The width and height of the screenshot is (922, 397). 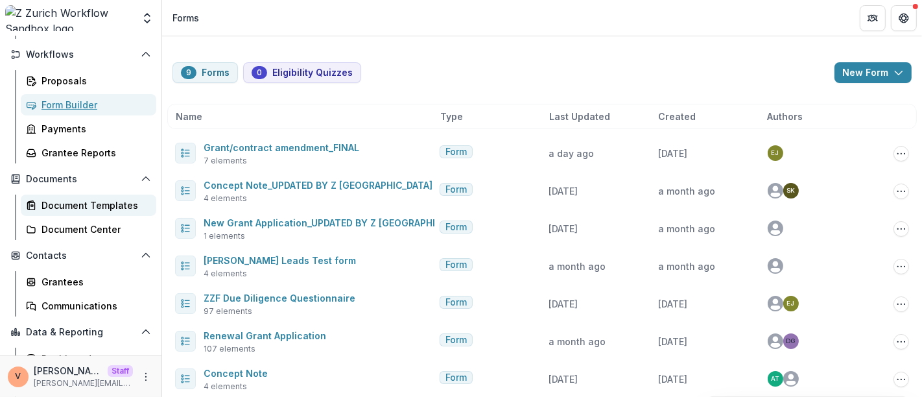 What do you see at coordinates (302, 73) in the screenshot?
I see `button: Eligibility Quizzes` at bounding box center [302, 73].